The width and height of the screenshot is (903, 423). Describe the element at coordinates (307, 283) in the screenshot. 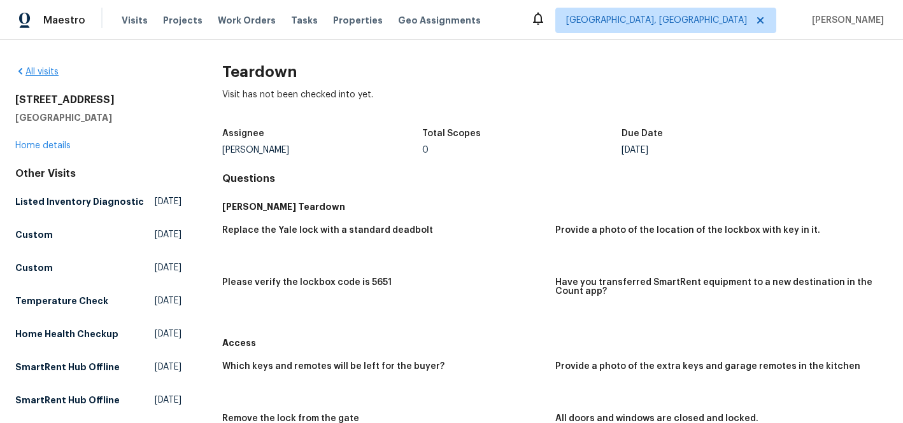

I see `h5: Please verify the lockbox code is 5651` at that location.